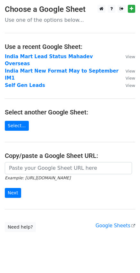 The width and height of the screenshot is (140, 273). I want to click on p: Use one of the options below..., so click(70, 20).